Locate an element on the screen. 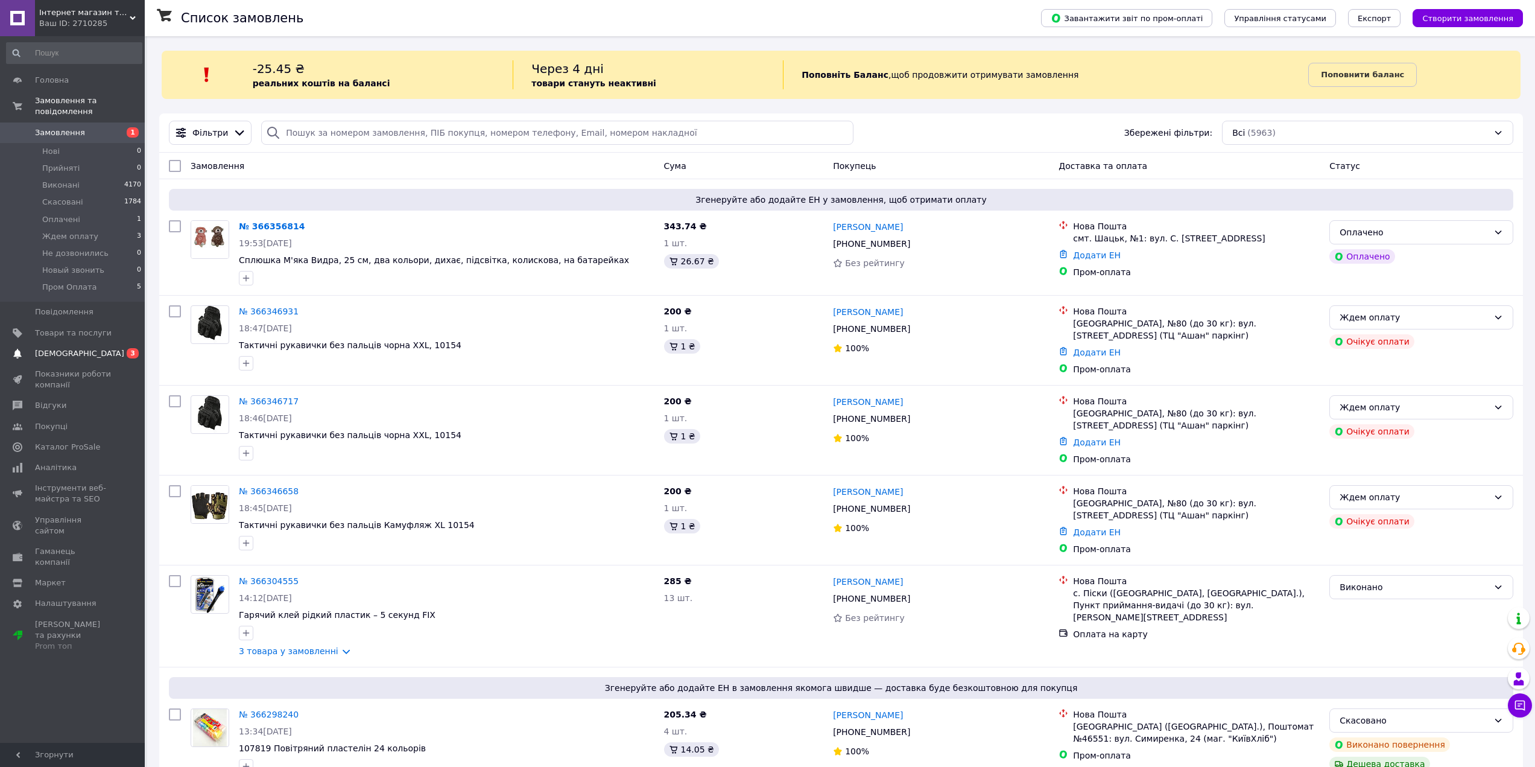 The width and height of the screenshot is (1535, 767). a: № 366346931 is located at coordinates (268, 311).